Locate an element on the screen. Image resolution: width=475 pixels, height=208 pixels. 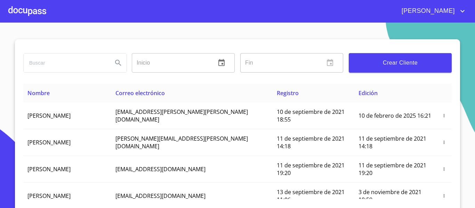
button: Search is located at coordinates (118, 63).